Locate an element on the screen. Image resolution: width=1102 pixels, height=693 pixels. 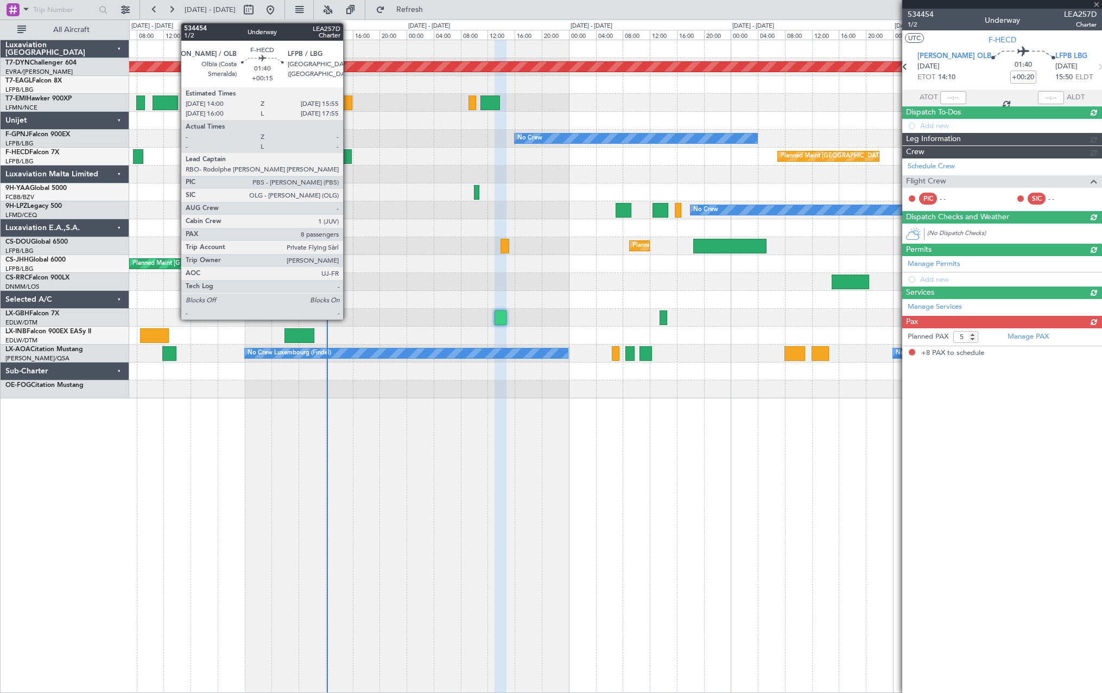
a: LX-AOACitation Mustang is located at coordinates (44, 350).